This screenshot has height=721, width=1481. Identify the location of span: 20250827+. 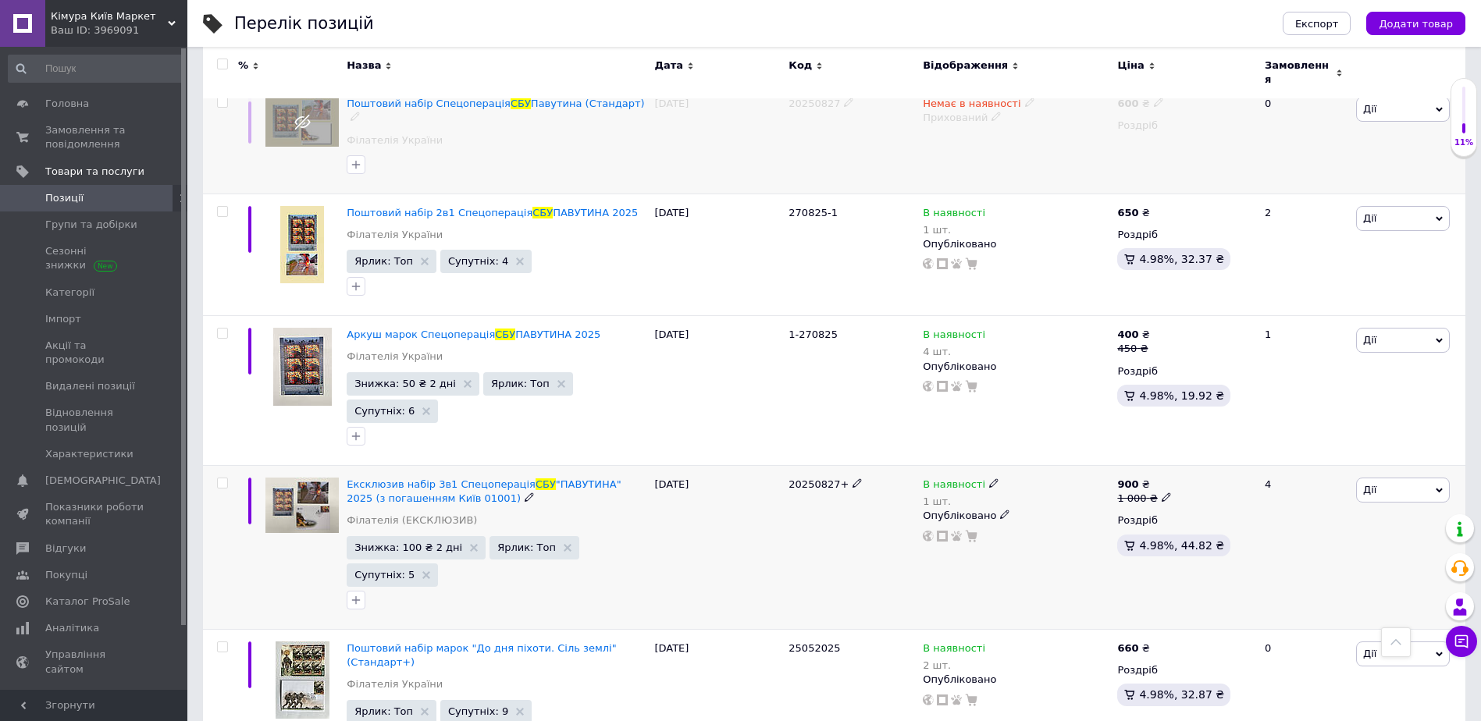
(818, 484).